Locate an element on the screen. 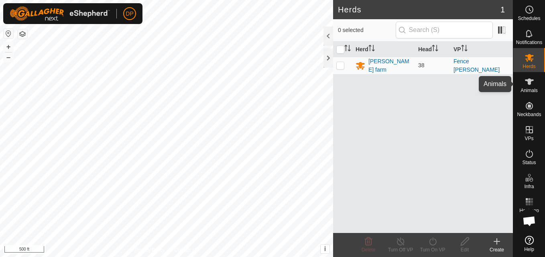 The image size is (545, 257). span: Help is located at coordinates (529, 250).